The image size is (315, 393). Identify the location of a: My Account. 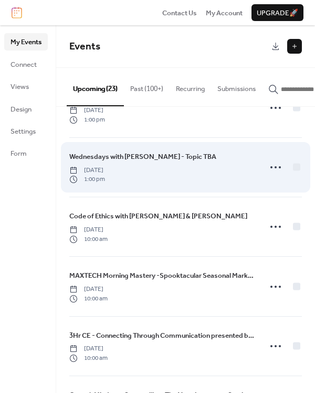
(224, 13).